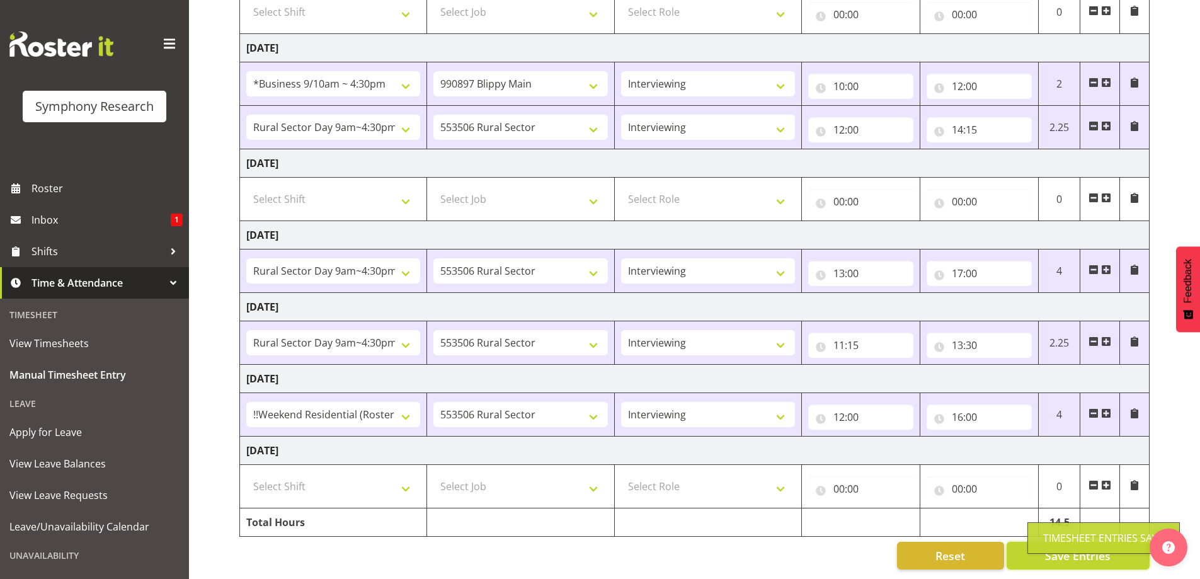 The width and height of the screenshot is (1200, 579). I want to click on span: Manual Timesheet Entry, so click(94, 375).